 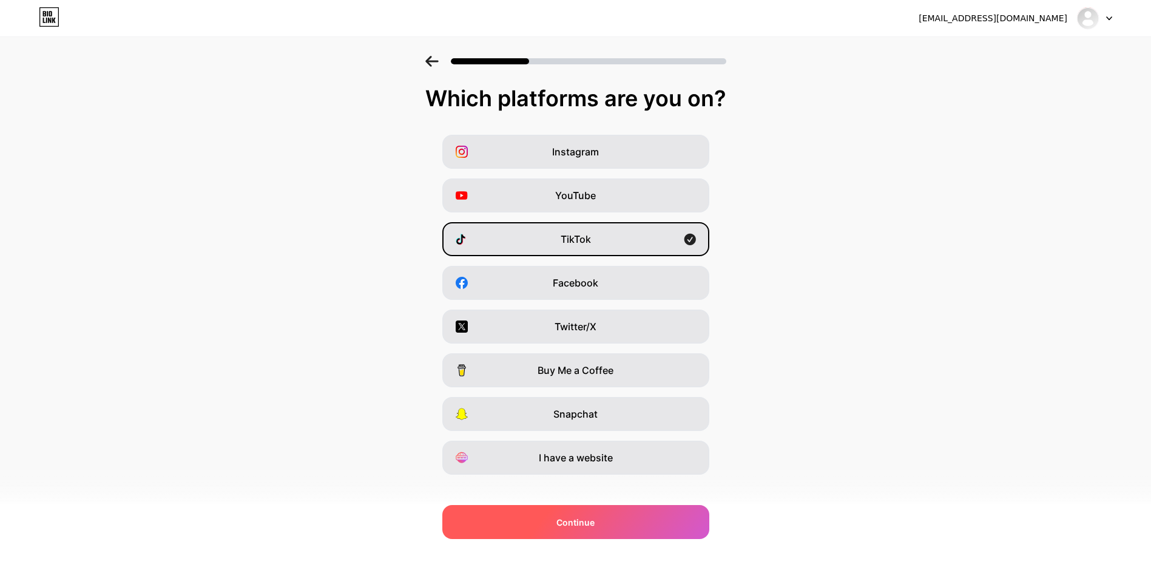 I want to click on span: I have a website, so click(x=576, y=458).